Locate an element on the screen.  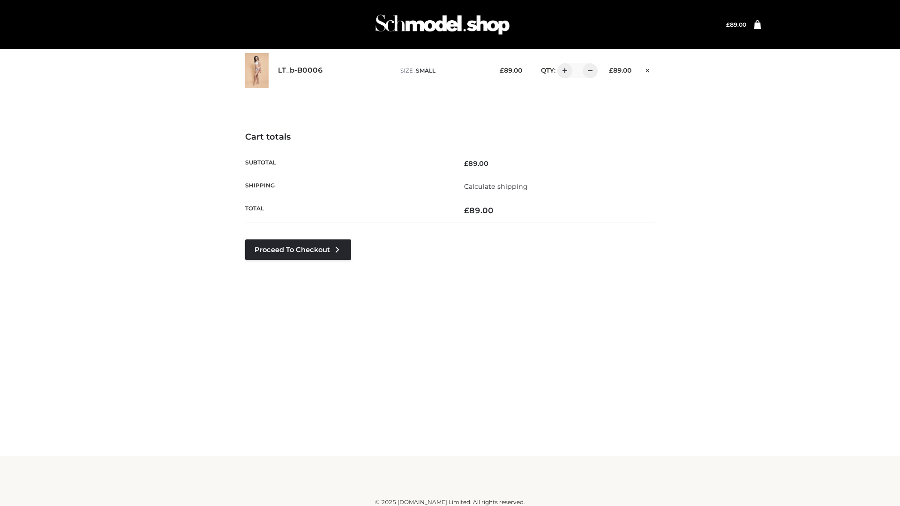
th: Subtotal is located at coordinates (347, 163).